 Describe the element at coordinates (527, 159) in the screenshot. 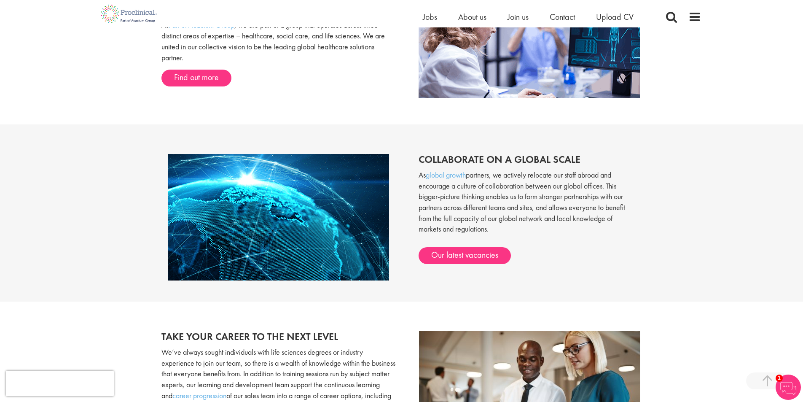

I see `h2: Collaborate on a global scale` at that location.